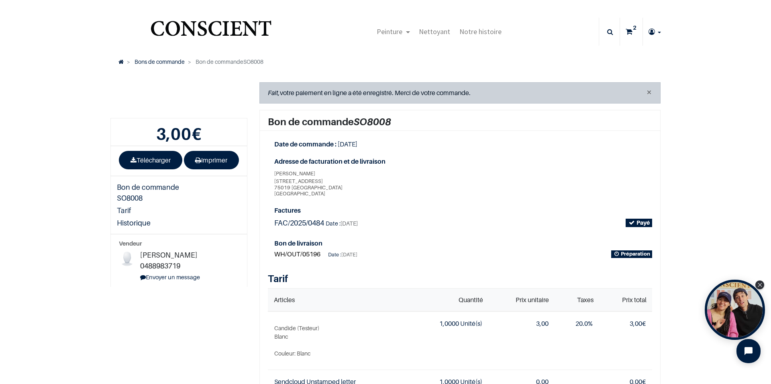  What do you see at coordinates (211, 32) in the screenshot?
I see `a: Logo of Conscient` at bounding box center [211, 32].